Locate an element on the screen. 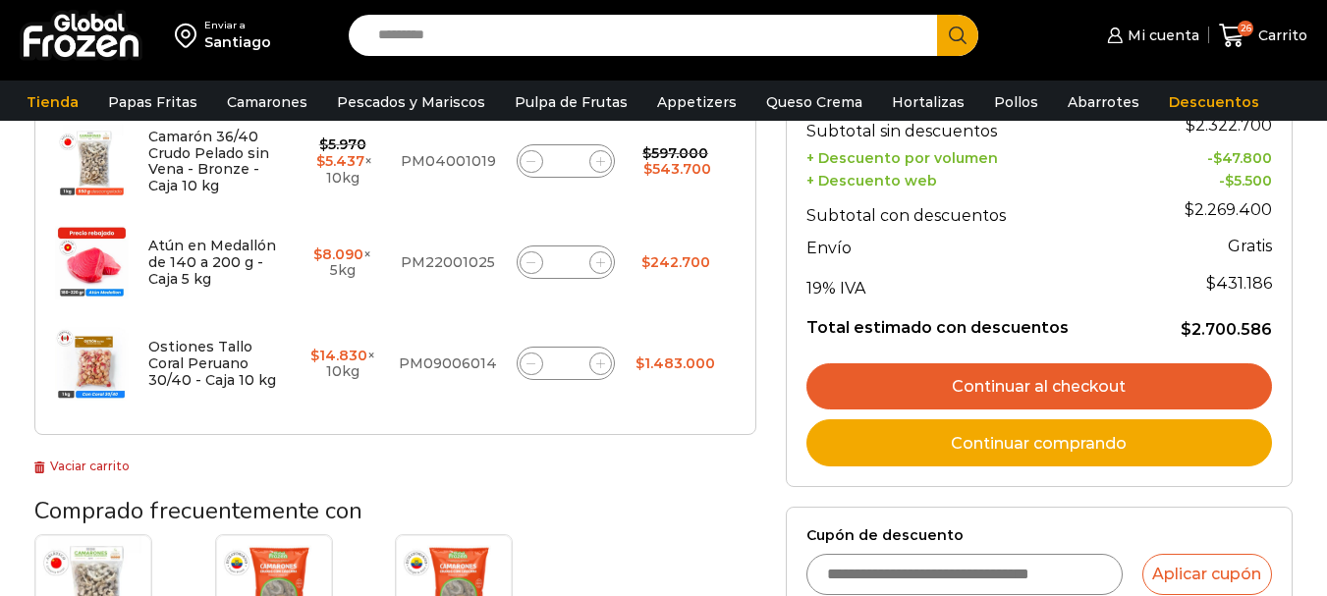  bdi: 543.700 is located at coordinates (677, 169).